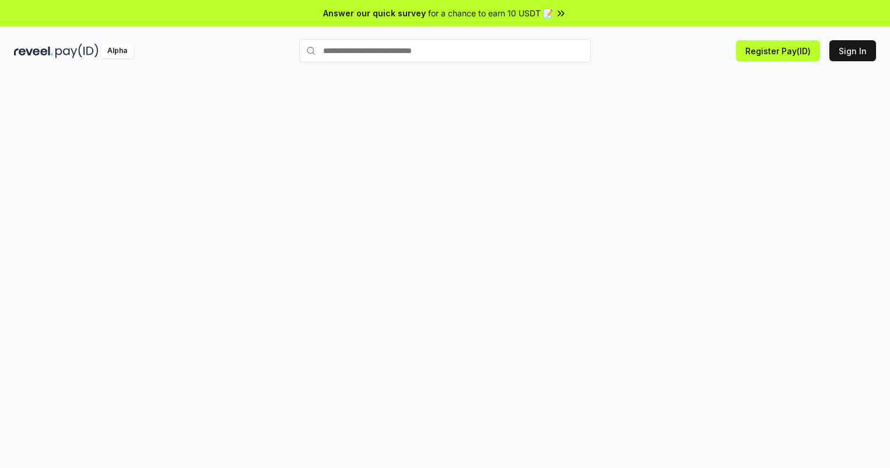 The image size is (890, 468). I want to click on button: Register Pay(ID), so click(778, 51).